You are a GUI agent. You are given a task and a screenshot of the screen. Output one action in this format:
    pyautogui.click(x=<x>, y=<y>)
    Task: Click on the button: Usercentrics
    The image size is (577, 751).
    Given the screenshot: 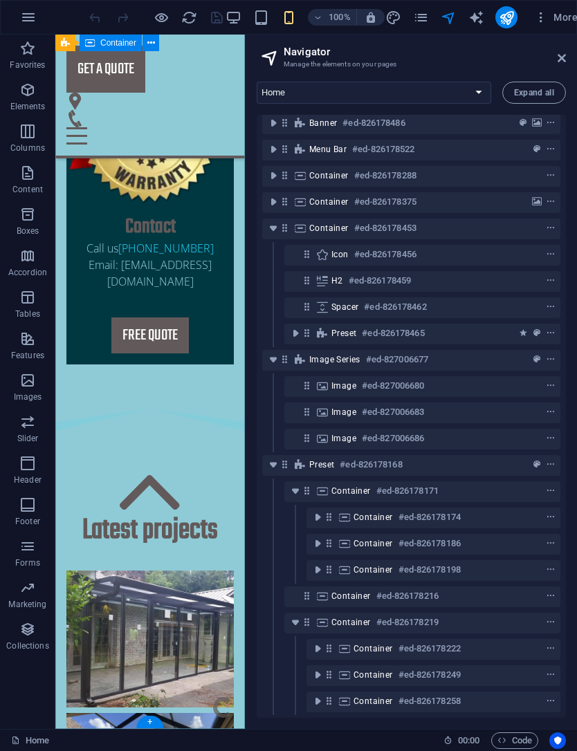 What is the action you would take?
    pyautogui.click(x=557, y=741)
    